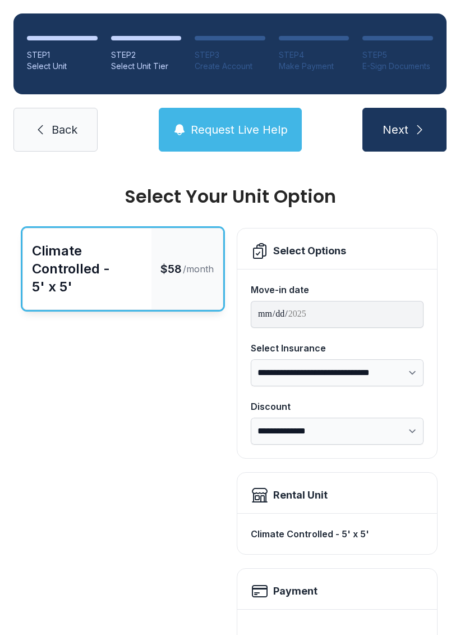  I want to click on div: E-Sign Documents, so click(398, 66).